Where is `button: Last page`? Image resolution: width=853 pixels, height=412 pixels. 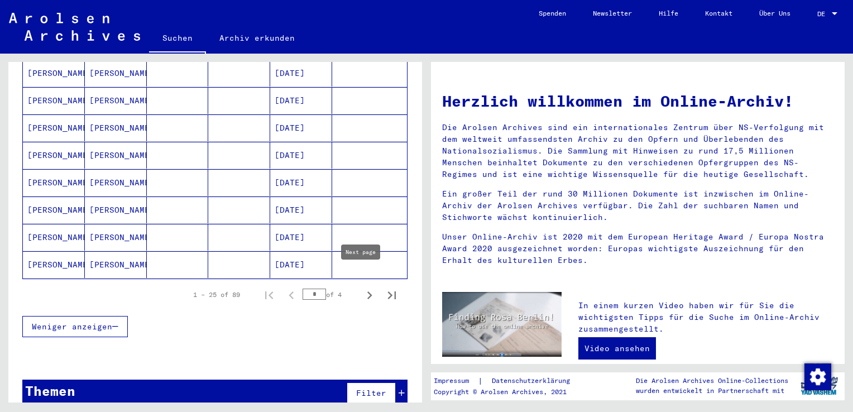
button: Last page is located at coordinates (392, 295).